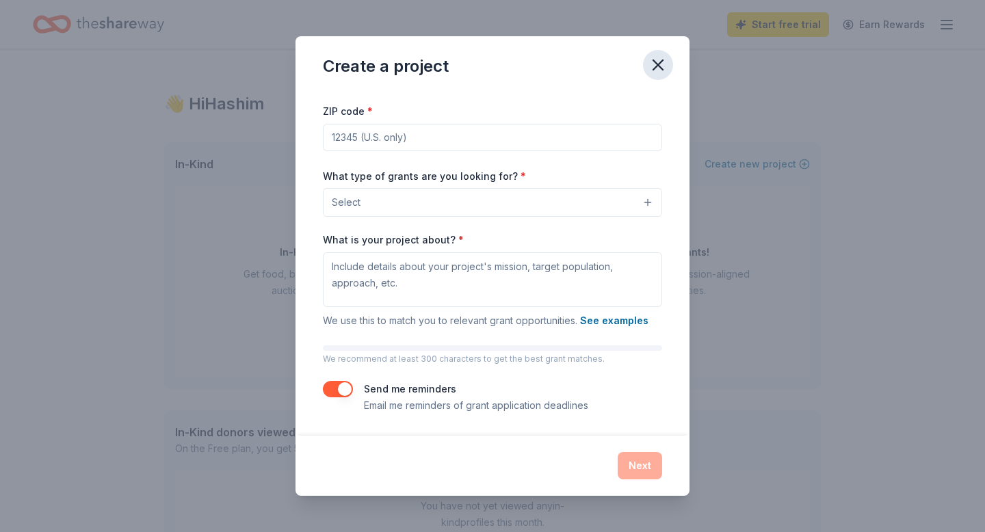 Image resolution: width=985 pixels, height=532 pixels. What do you see at coordinates (424, 177) in the screenshot?
I see `label: What type of grants are you looking for?` at bounding box center [424, 177].